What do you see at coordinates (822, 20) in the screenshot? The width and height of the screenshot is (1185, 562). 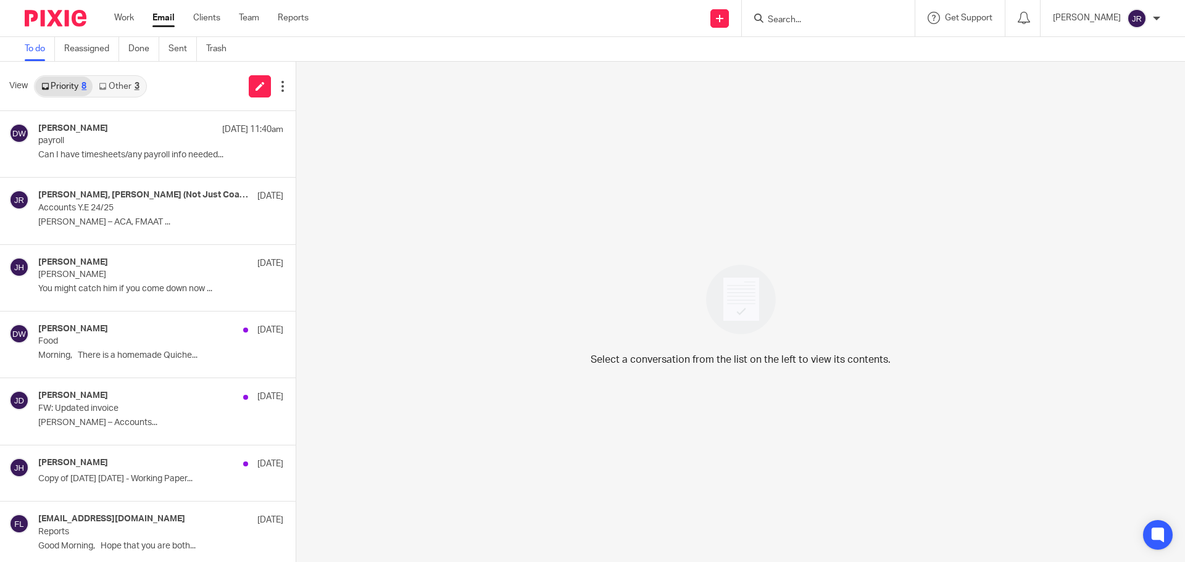 I see `input: Search` at bounding box center [822, 20].